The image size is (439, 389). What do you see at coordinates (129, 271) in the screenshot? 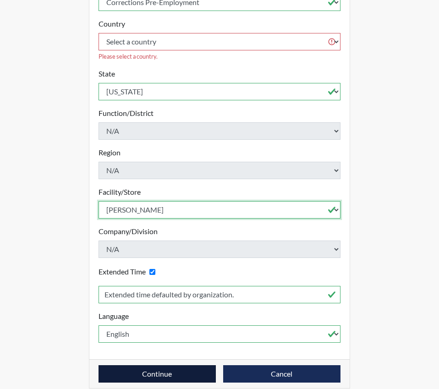
I see `div: Checking this box will provide the interviewee with an accomodation of extra time to answer each ...` at bounding box center [129, 271].